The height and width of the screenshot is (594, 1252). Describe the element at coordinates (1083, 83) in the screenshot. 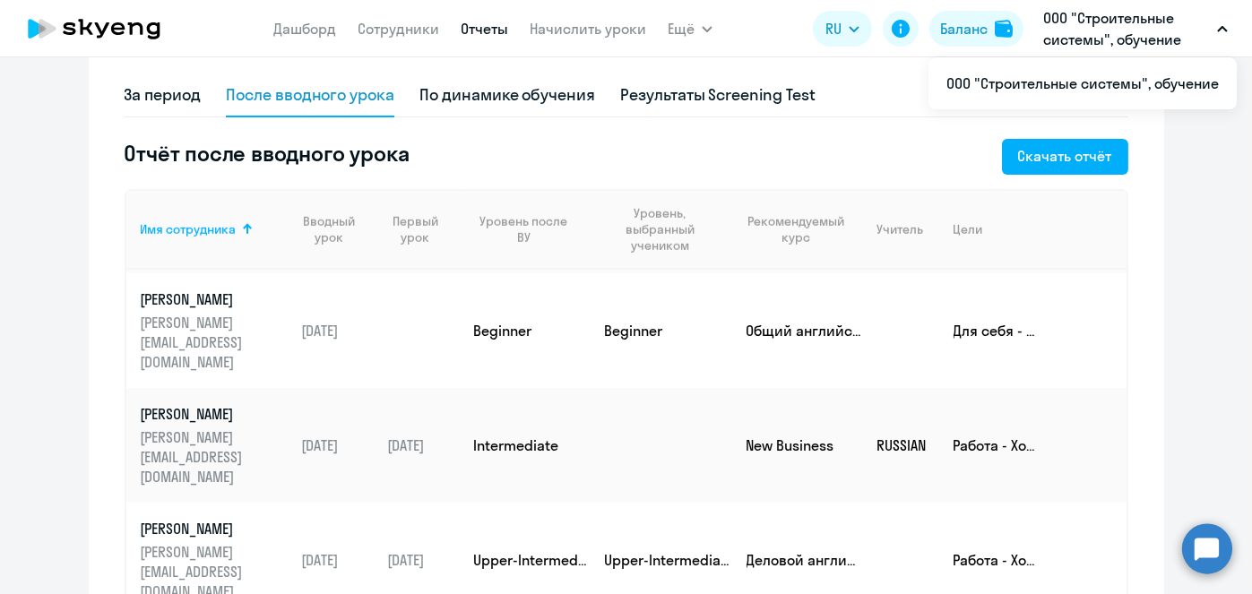

I see `ul: Ещё` at that location.